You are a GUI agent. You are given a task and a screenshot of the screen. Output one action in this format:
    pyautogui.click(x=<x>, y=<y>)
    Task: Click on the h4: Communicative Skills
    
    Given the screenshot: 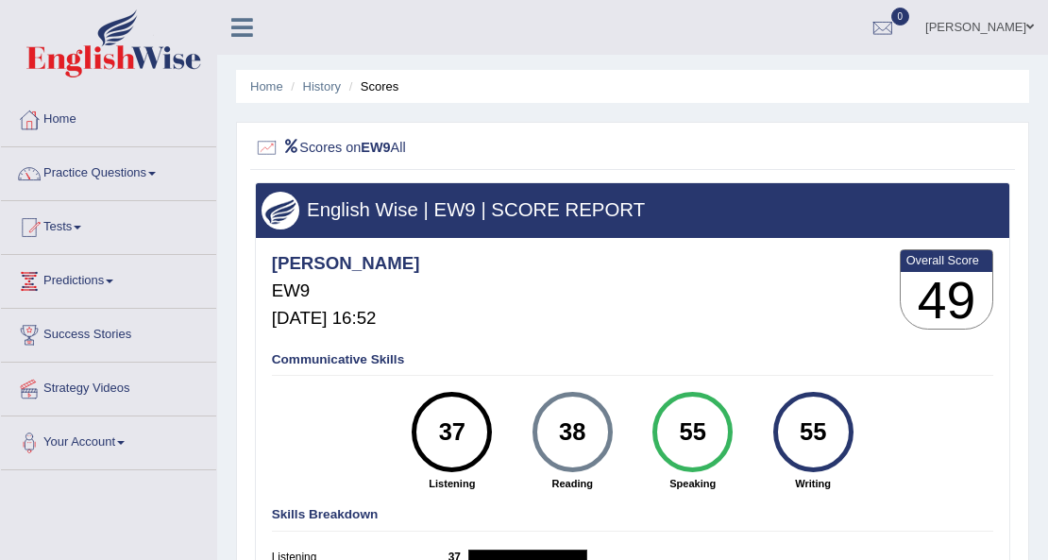 What is the action you would take?
    pyautogui.click(x=633, y=360)
    